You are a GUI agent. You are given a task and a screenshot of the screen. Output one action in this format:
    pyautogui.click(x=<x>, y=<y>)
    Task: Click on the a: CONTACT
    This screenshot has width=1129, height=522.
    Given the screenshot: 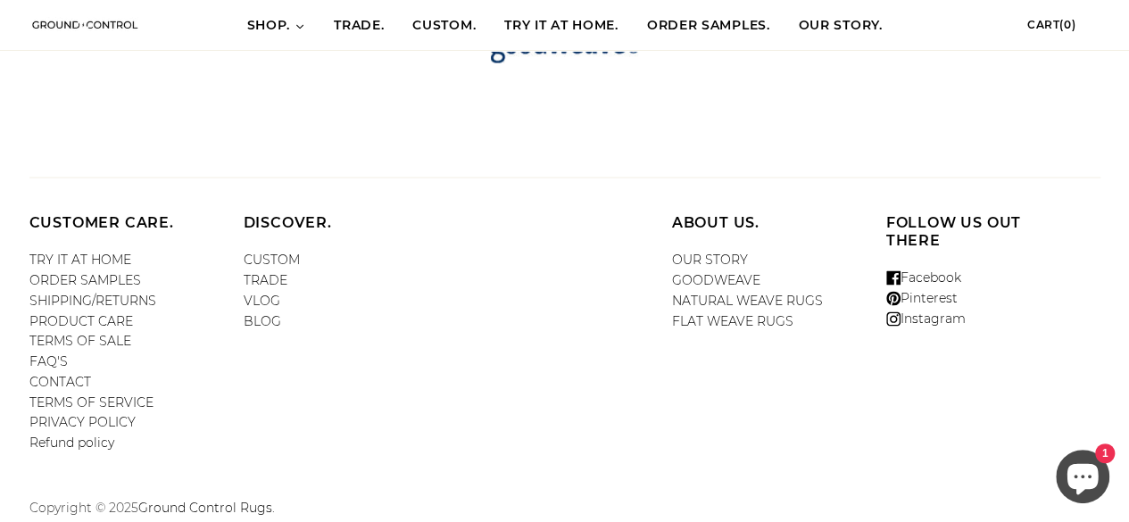 What is the action you would take?
    pyautogui.click(x=60, y=381)
    